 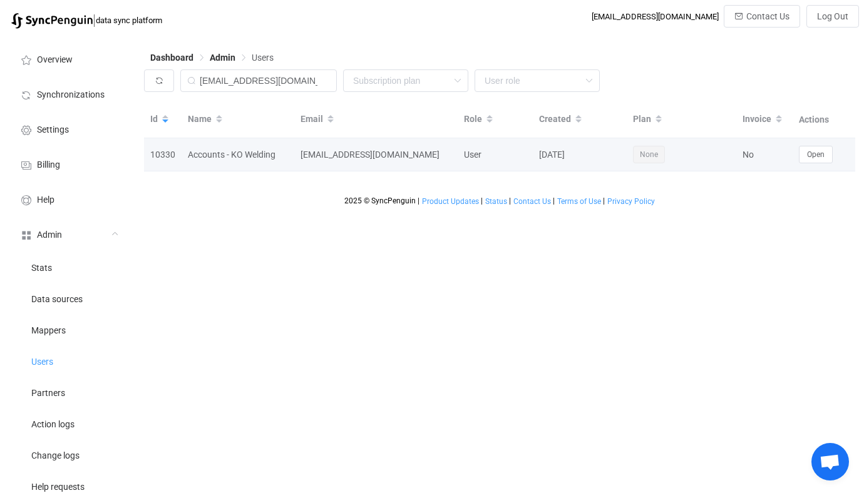 I want to click on input: Subscription plan, so click(x=406, y=81).